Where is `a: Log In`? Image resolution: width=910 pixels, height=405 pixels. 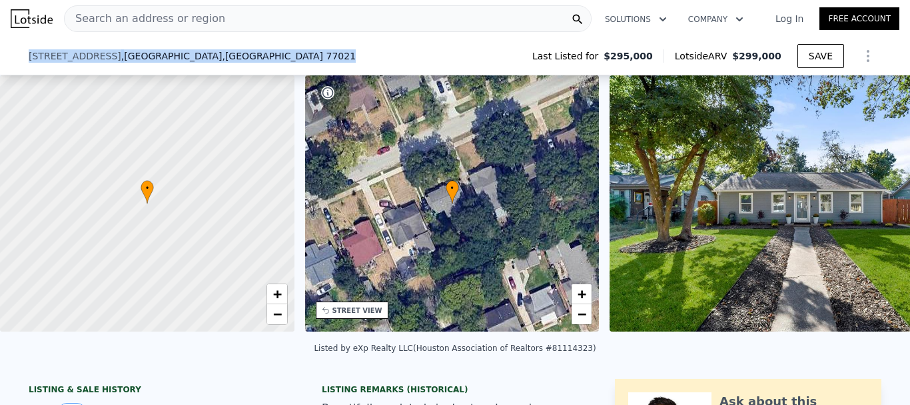 a: Log In is located at coordinates (790, 19).